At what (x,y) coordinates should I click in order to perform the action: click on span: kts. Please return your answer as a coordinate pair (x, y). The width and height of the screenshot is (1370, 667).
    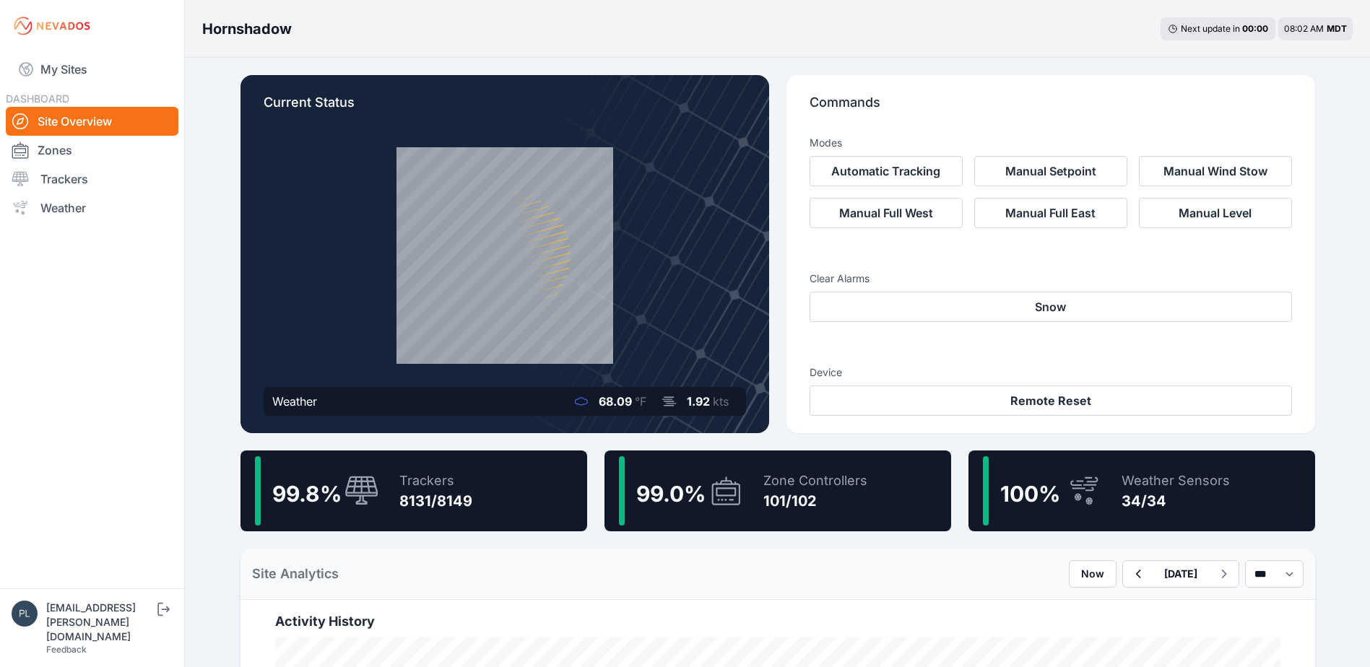
    Looking at the image, I should click on (721, 401).